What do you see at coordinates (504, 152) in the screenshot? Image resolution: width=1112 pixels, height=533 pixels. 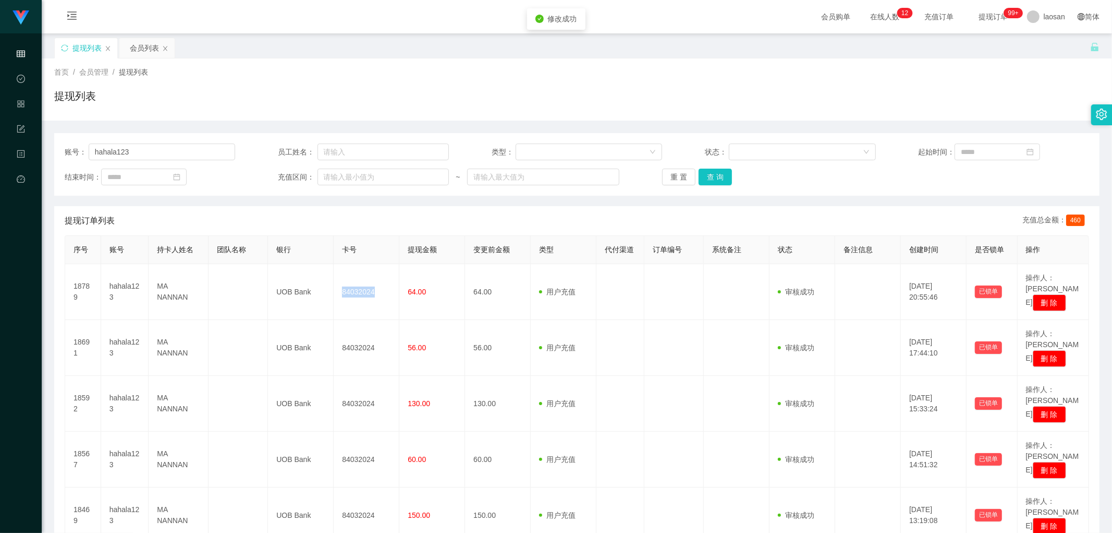 I see `span: 类型：` at bounding box center [504, 152].